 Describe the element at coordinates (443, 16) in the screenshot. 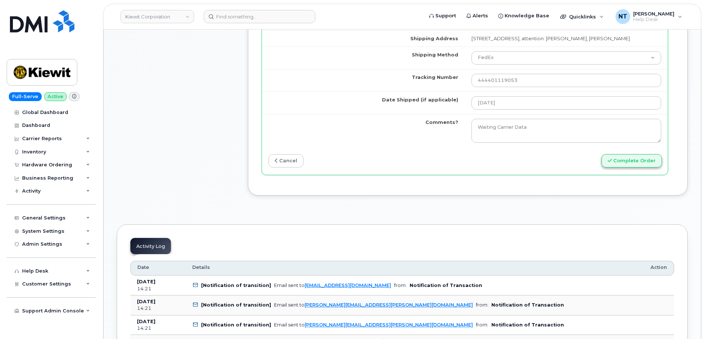

I see `a: Support` at that location.